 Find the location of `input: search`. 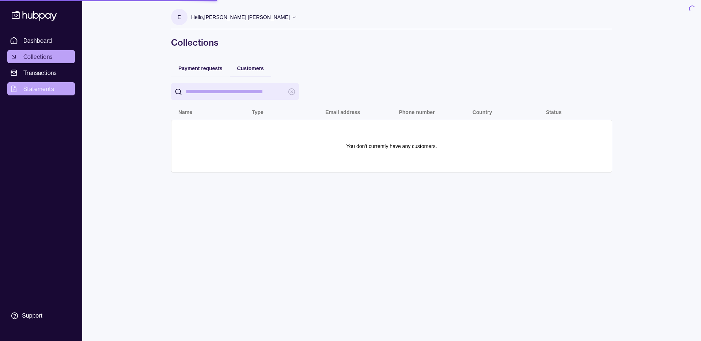

input: search is located at coordinates (235, 91).